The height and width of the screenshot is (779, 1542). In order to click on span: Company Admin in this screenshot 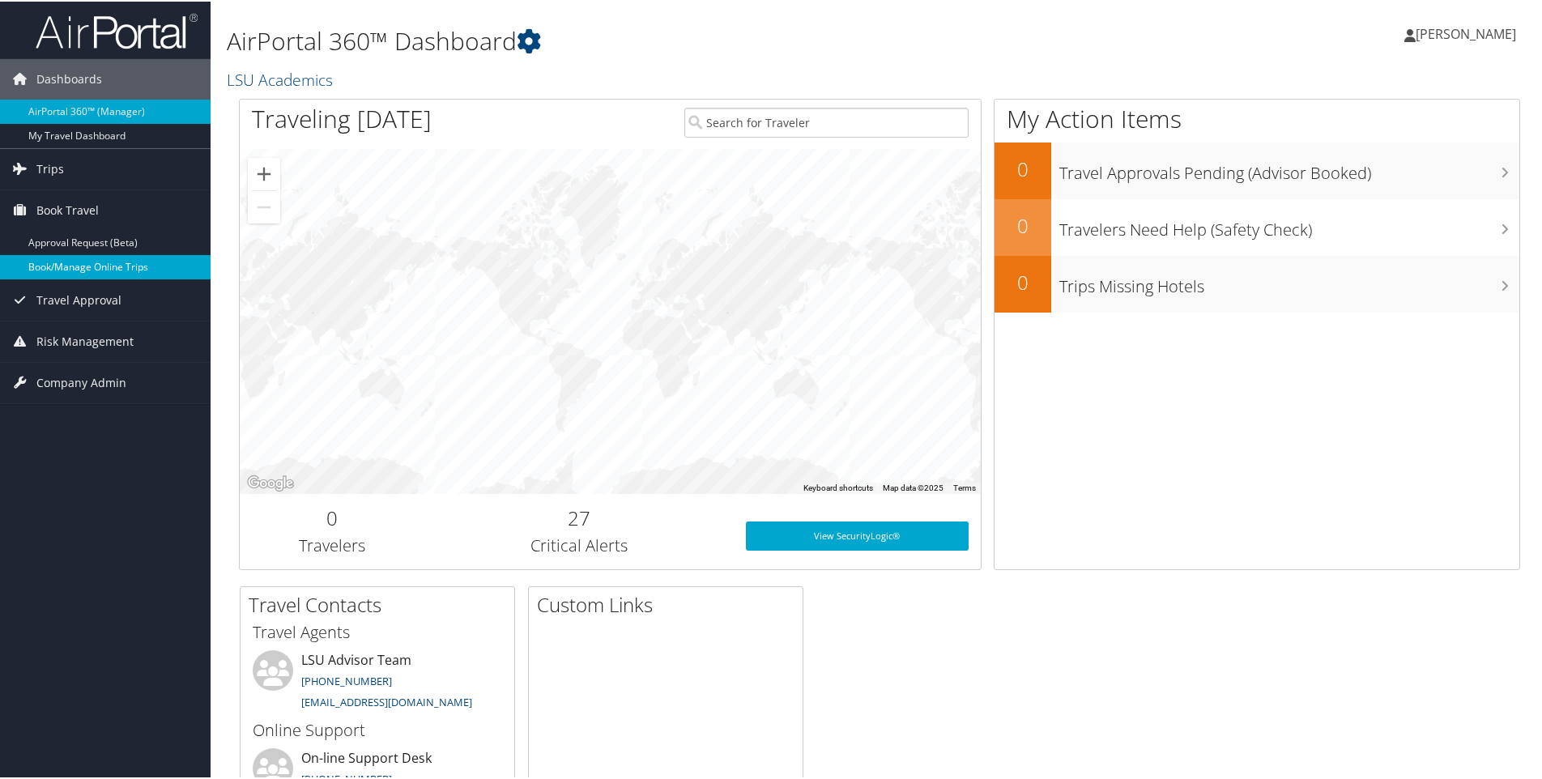, I will do `click(81, 381)`.